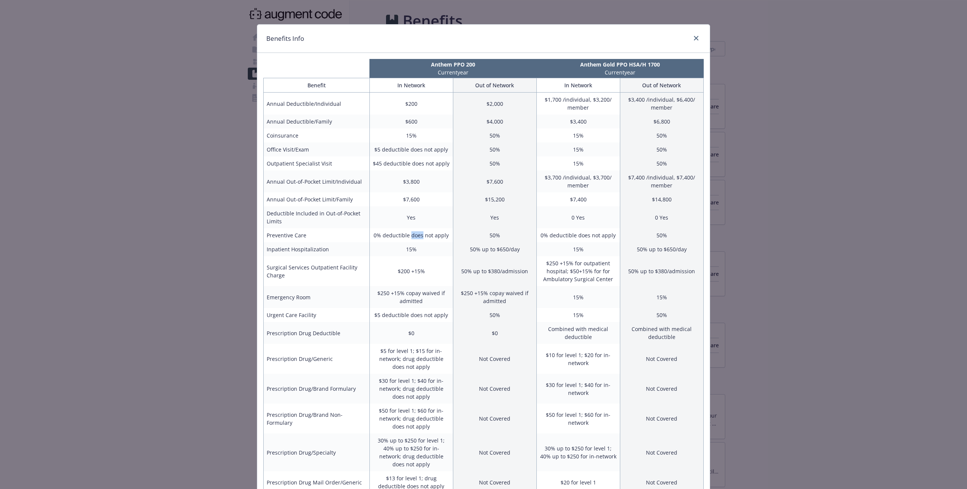 The width and height of the screenshot is (967, 489). I want to click on td: Yes, so click(411, 217).